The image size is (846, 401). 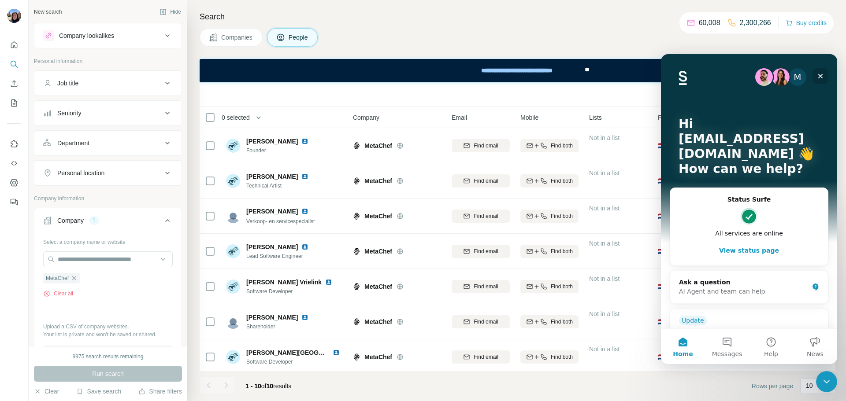 I want to click on button: Search, so click(x=14, y=64).